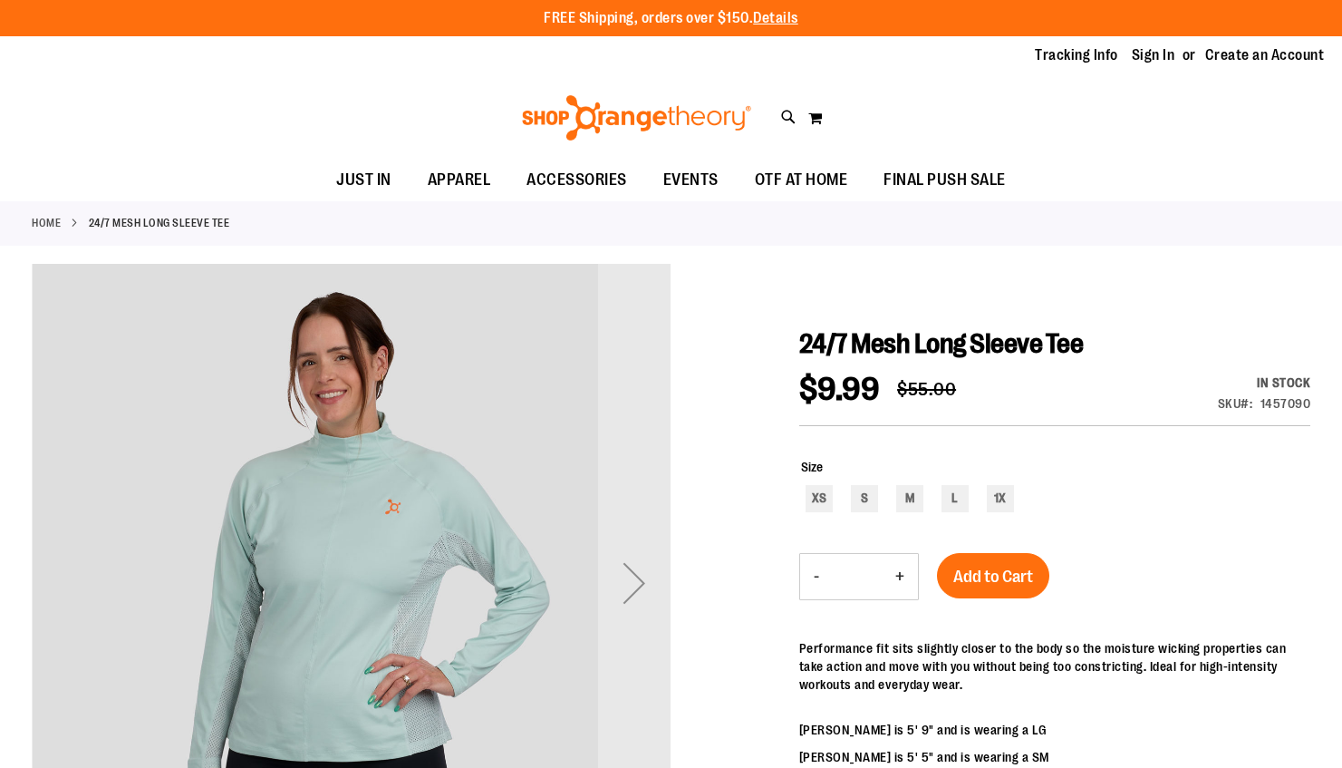 The height and width of the screenshot is (768, 1342). I want to click on a: Sign In, so click(1154, 55).